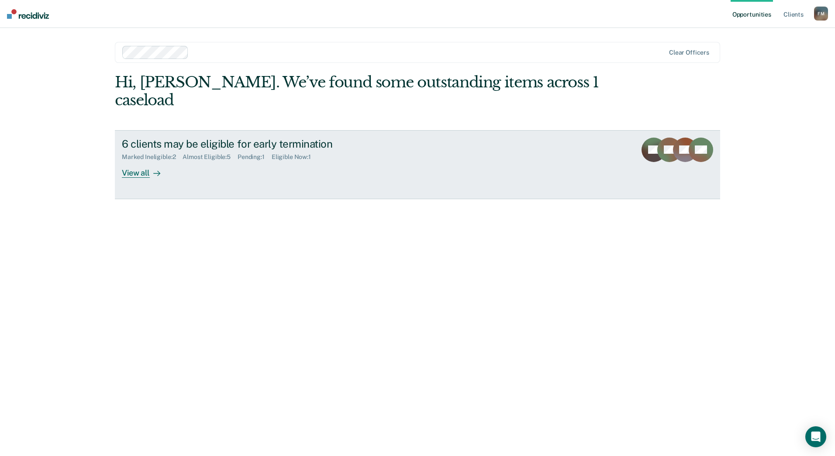 This screenshot has height=456, width=835. Describe the element at coordinates (28, 14) in the screenshot. I see `img: Recidiviz` at that location.